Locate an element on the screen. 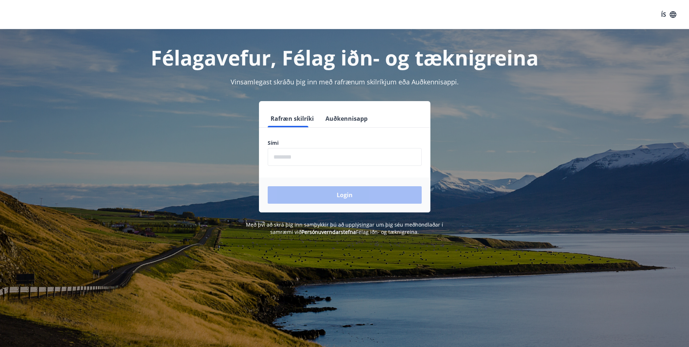  button: Rafræn skilríki is located at coordinates (292, 118).